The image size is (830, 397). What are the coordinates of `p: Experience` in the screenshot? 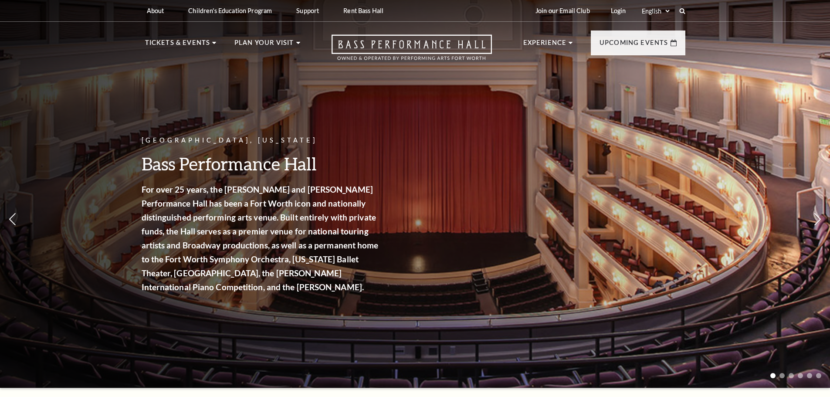 It's located at (545, 45).